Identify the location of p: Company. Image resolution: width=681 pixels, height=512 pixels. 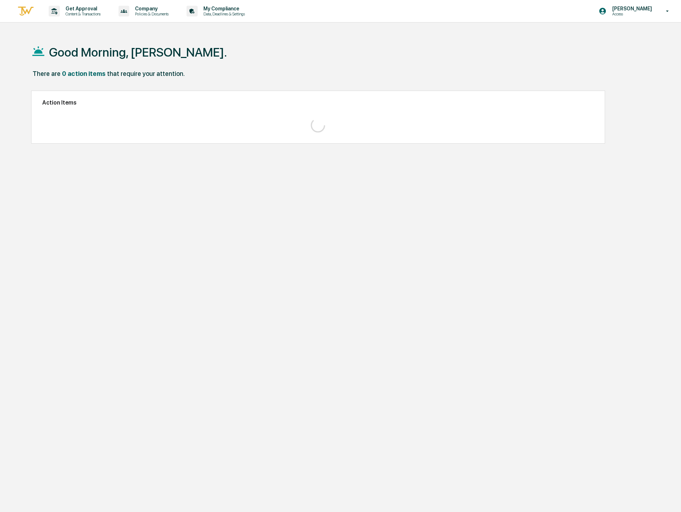
(151, 9).